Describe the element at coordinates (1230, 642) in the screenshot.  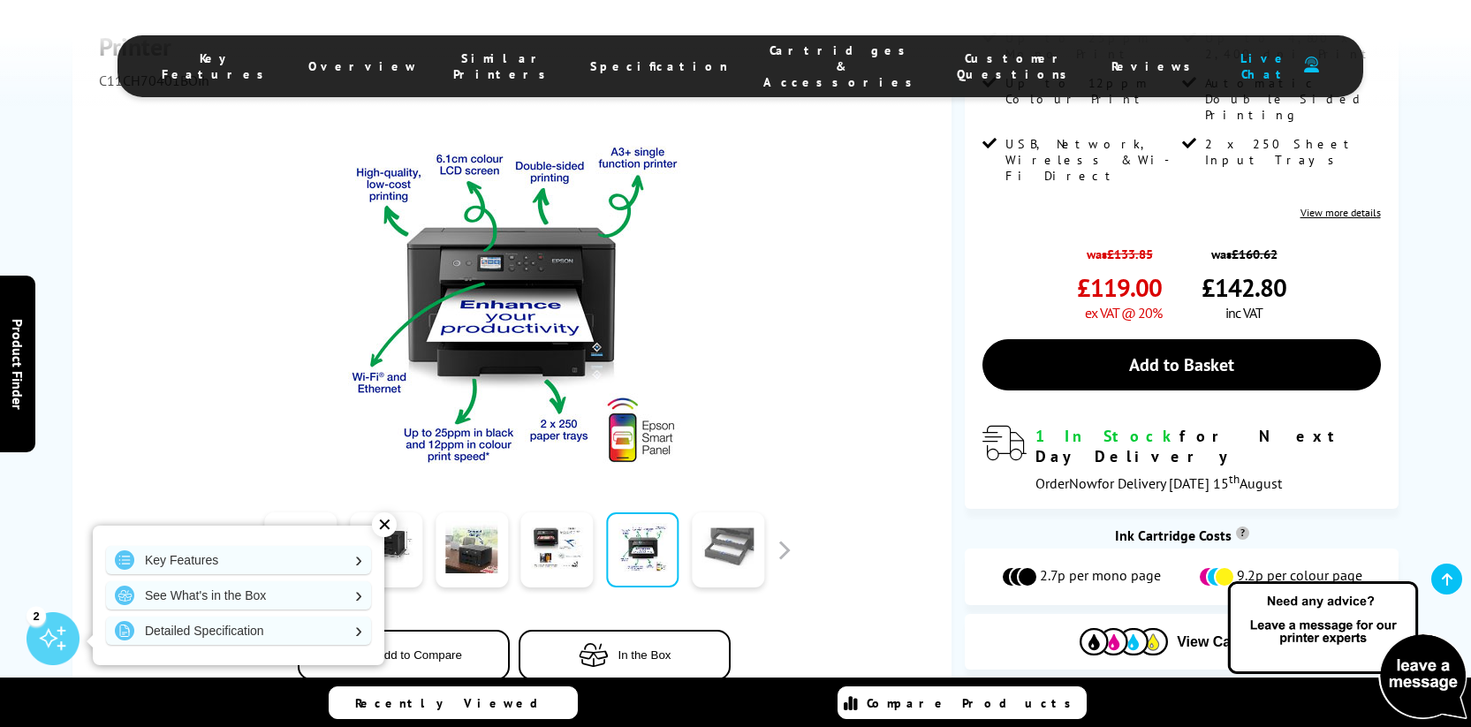
I see `span: View Cartridges` at that location.